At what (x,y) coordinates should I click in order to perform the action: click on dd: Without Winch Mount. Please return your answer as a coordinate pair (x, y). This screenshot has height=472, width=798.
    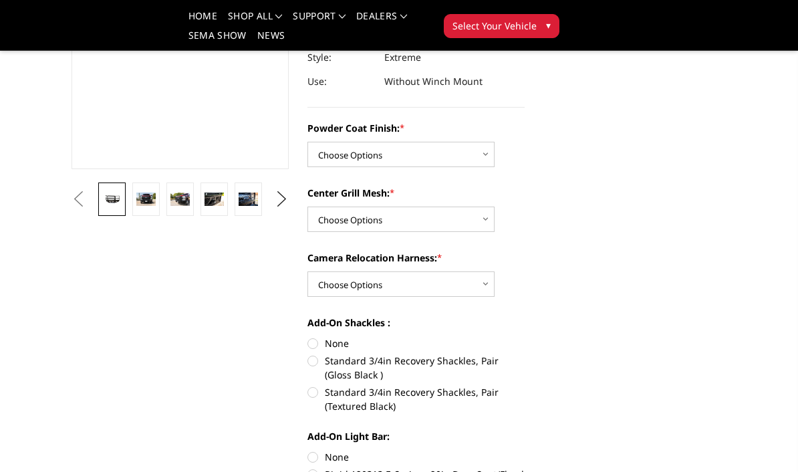
    Looking at the image, I should click on (433, 82).